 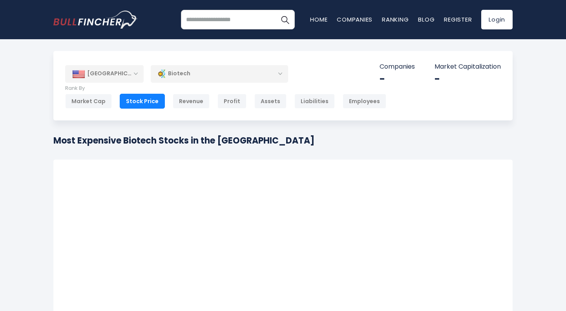 I want to click on a: Home, so click(x=319, y=19).